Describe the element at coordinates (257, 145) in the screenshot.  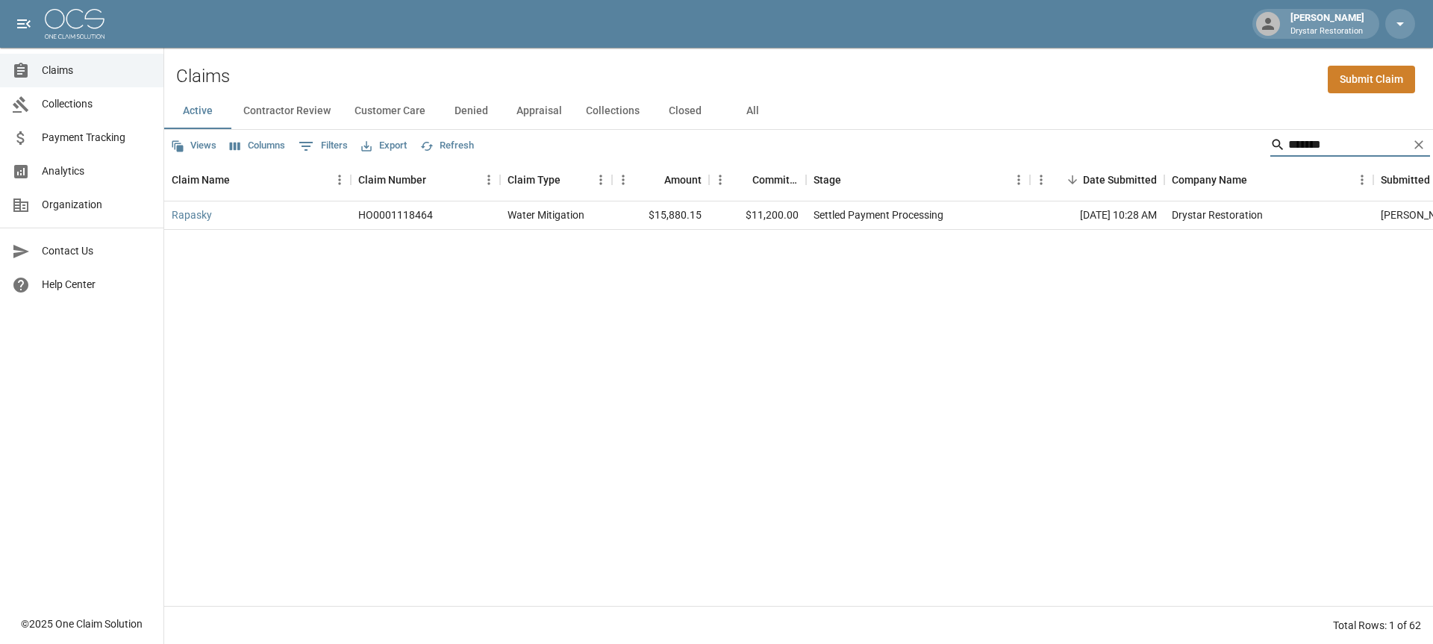
I see `button: Select columns` at that location.